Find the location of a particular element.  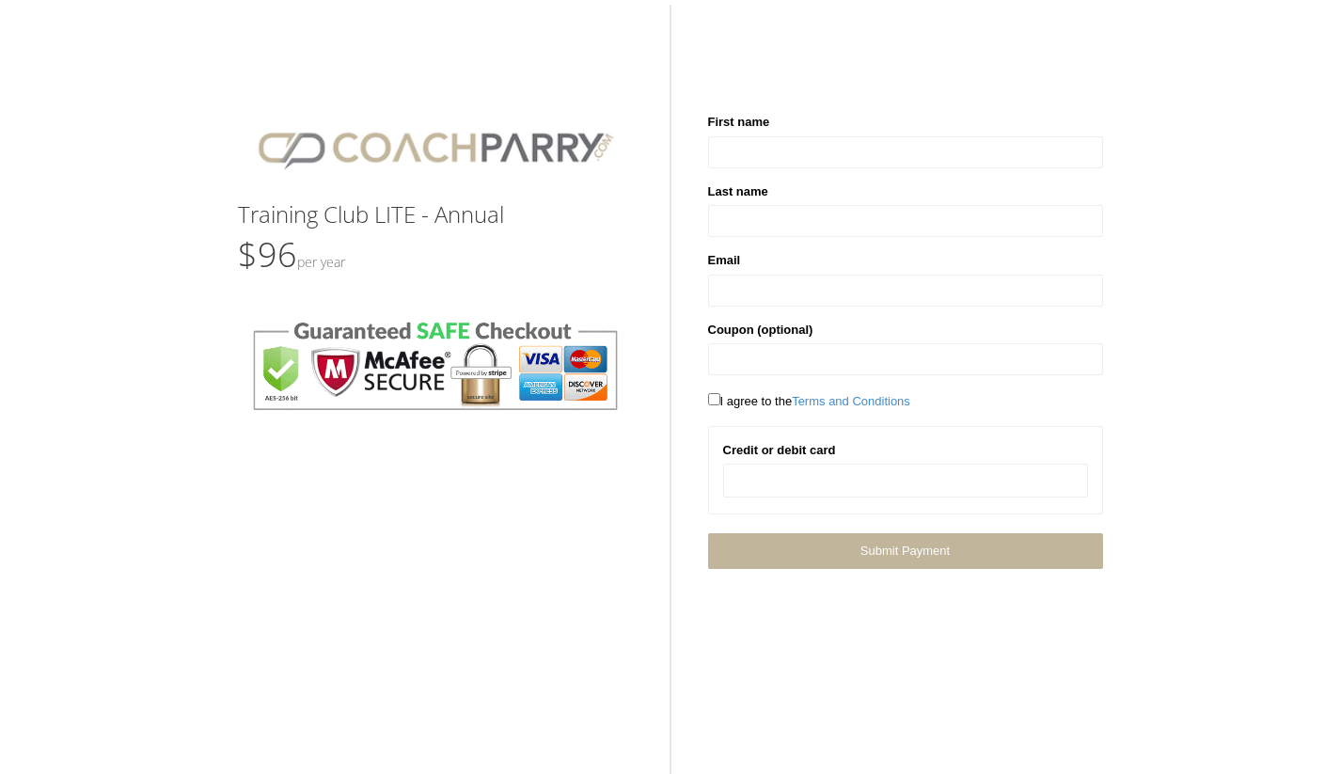

small: Per Year is located at coordinates (321, 261).